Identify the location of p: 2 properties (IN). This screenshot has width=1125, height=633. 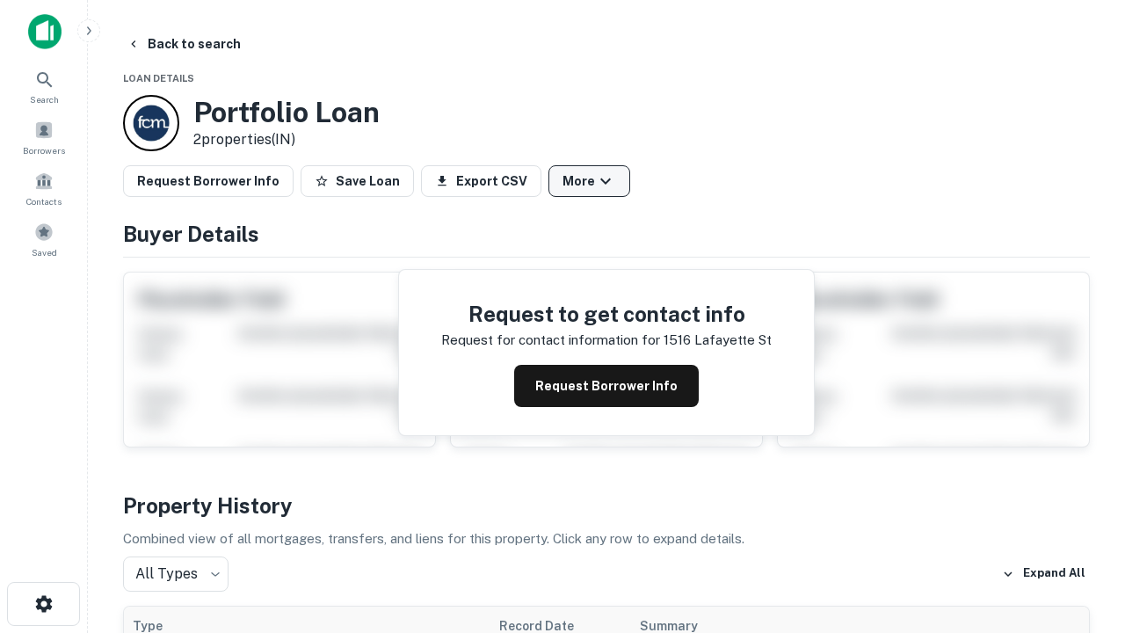
(286, 140).